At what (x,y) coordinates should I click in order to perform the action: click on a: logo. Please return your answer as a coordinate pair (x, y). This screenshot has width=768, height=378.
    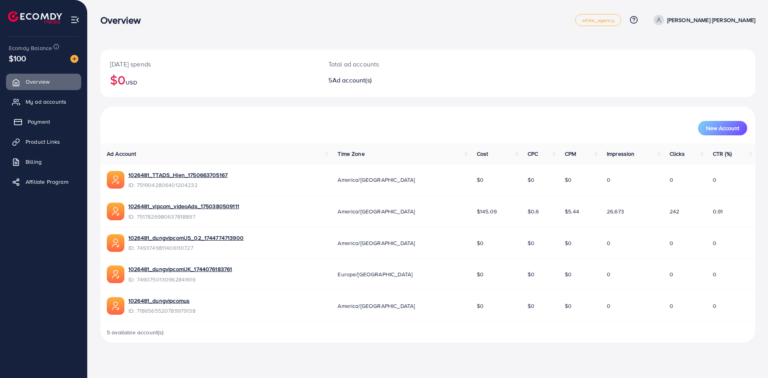
    Looking at the image, I should click on (35, 17).